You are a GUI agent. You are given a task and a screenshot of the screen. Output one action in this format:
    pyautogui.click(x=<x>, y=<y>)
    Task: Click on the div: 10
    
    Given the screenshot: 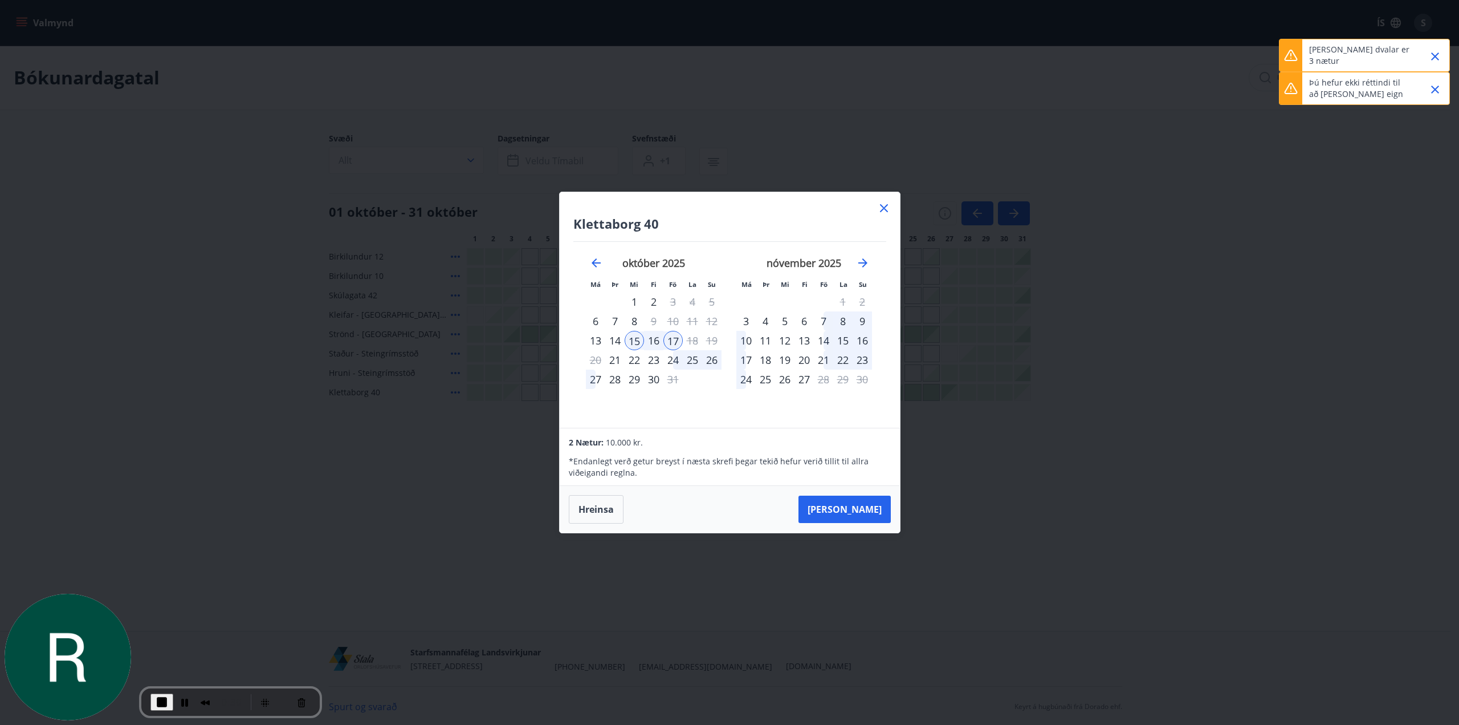 What is the action you would take?
    pyautogui.click(x=746, y=340)
    